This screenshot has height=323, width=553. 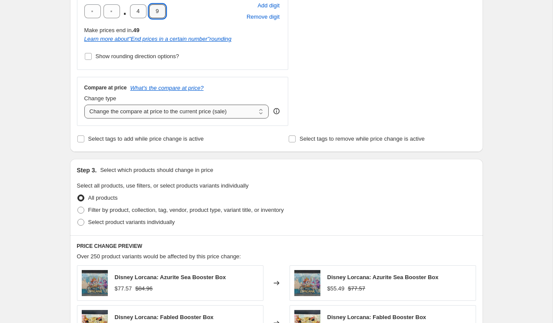 I want to click on span: Filter by product, collection, tag, vendor, product type, variant title, or inventory, so click(x=186, y=210).